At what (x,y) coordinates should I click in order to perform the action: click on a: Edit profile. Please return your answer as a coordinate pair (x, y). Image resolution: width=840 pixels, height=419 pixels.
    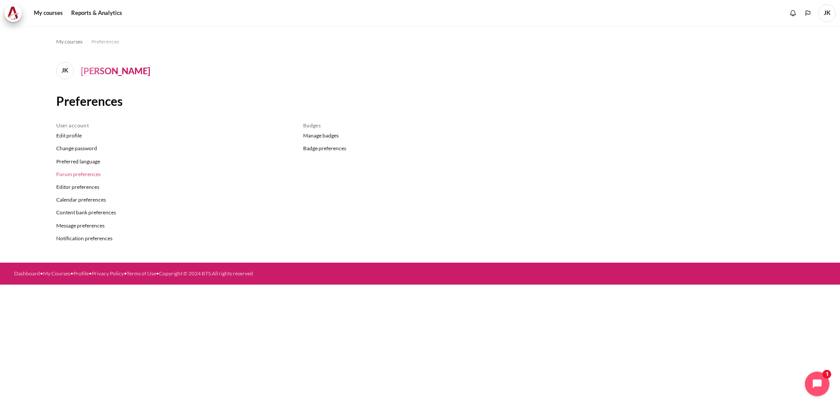
    Looking at the image, I should click on (173, 136).